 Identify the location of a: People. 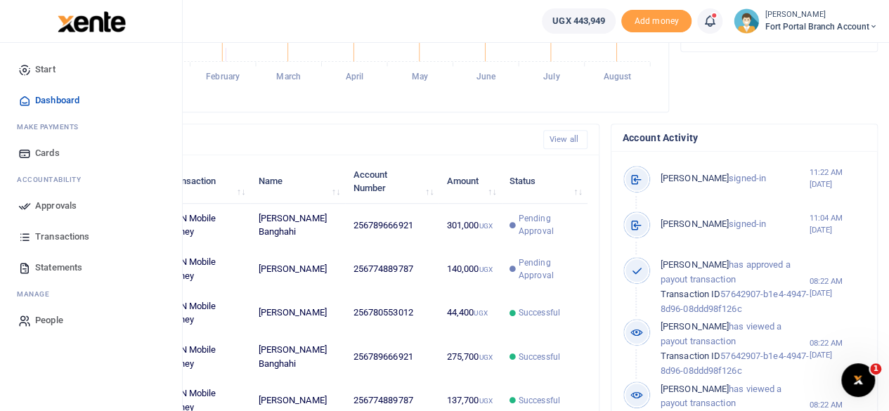
(91, 320).